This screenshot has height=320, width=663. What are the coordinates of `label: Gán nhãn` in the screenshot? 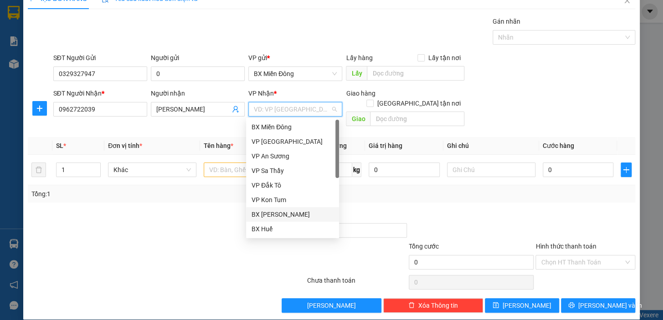 It's located at (506, 21).